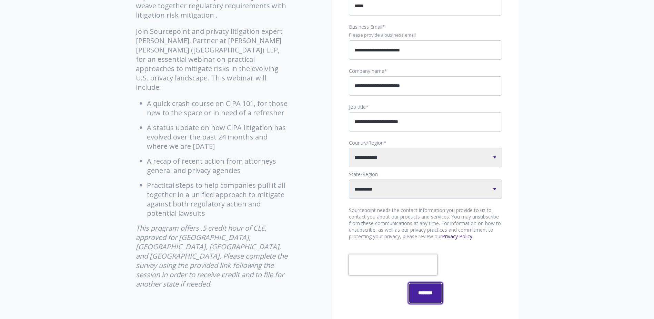 The image size is (654, 319). I want to click on li: A quick crash course on CIPA 101, for those new to the space or in need of a refresher, so click(218, 108).